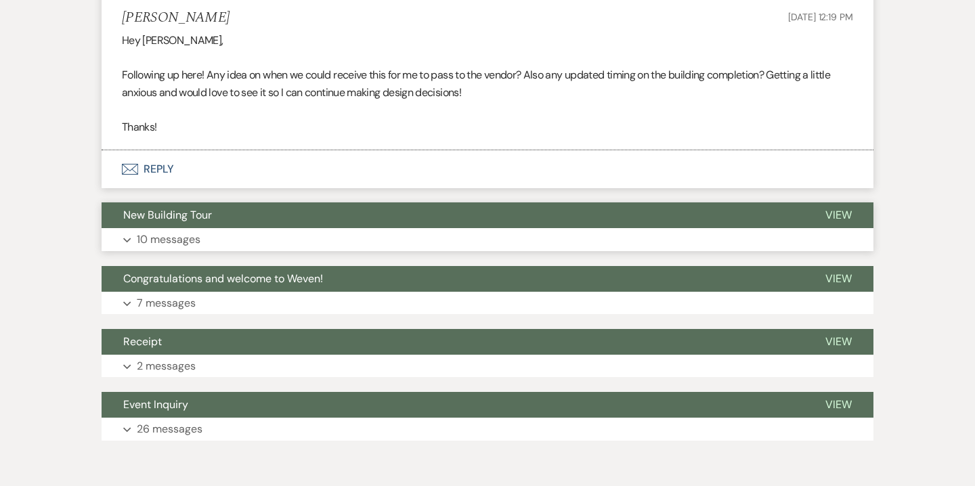  I want to click on p: 10 messages, so click(169, 240).